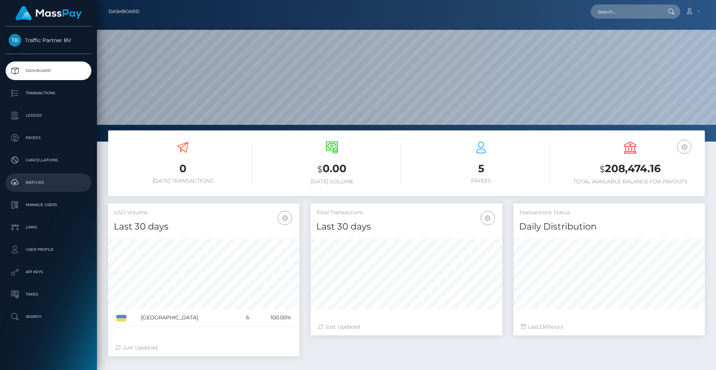  I want to click on p: Batches, so click(48, 183).